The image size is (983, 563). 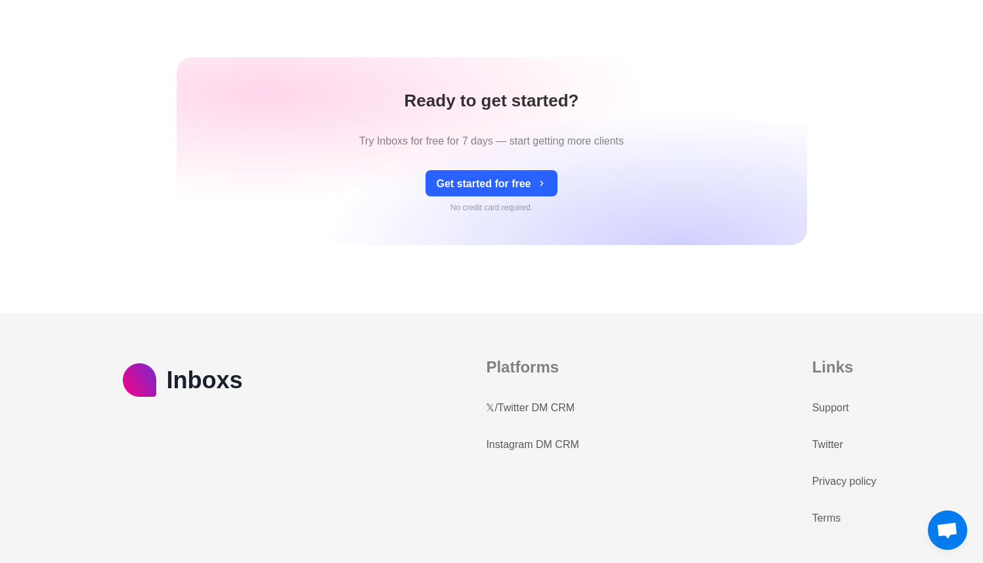 I want to click on img: logo, so click(x=139, y=379).